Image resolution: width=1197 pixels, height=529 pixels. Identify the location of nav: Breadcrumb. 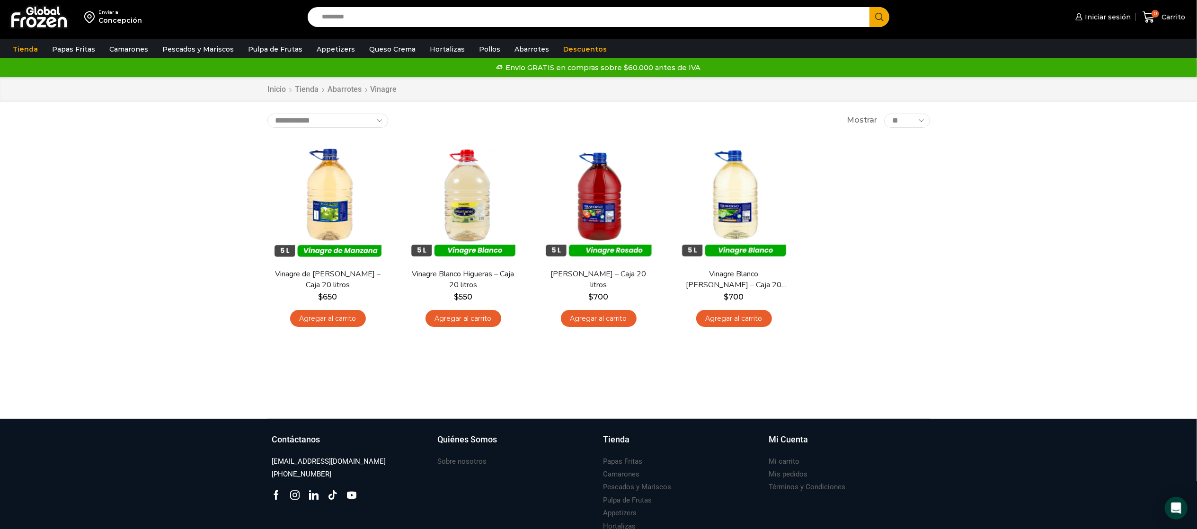
(332, 89).